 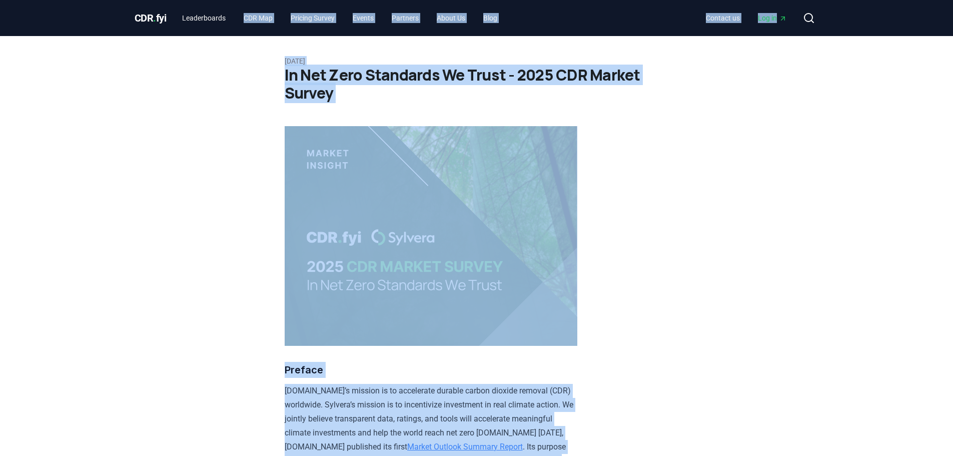 I want to click on a: About Us, so click(x=451, y=18).